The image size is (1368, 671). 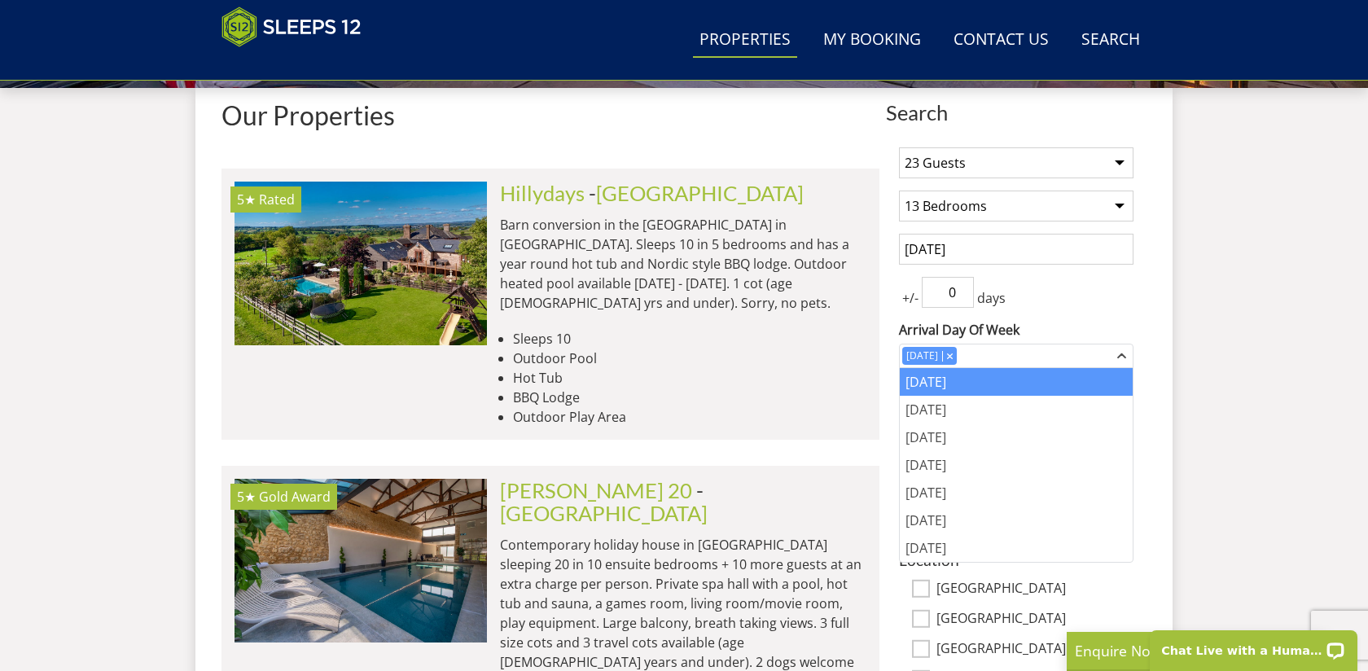 I want to click on a: Search, so click(x=1111, y=40).